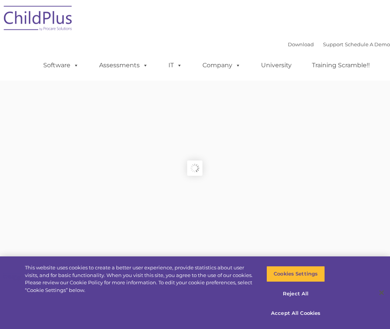  I want to click on button: Close, so click(381, 293).